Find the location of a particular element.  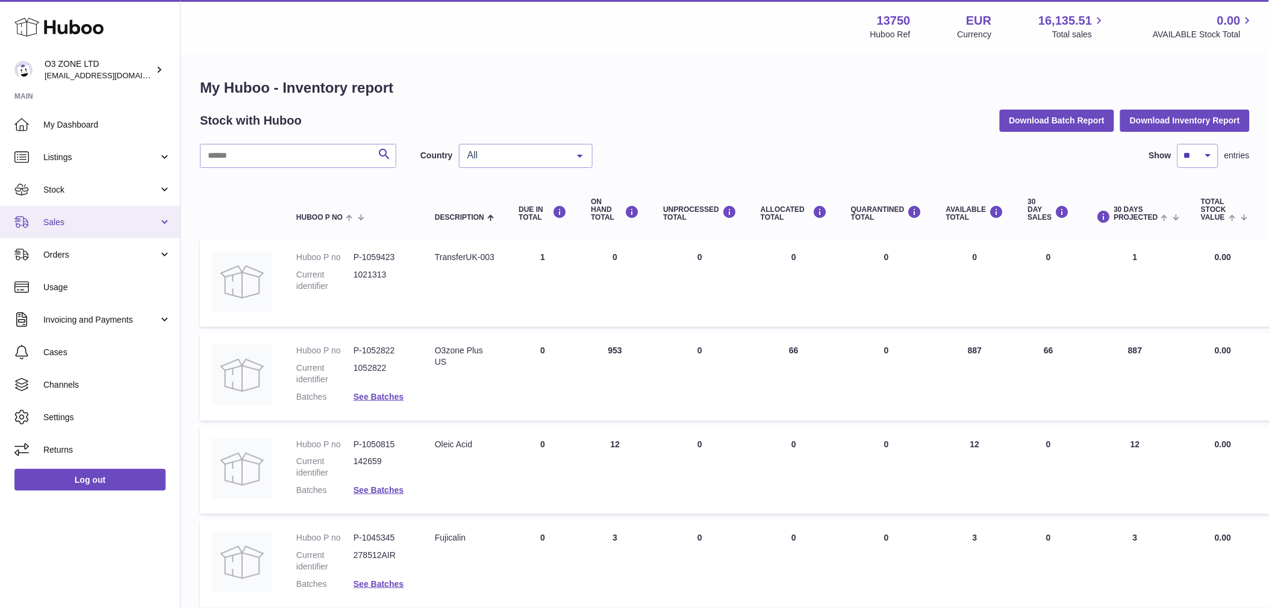

a: 16,135.51 Total sales is located at coordinates (1072, 27).